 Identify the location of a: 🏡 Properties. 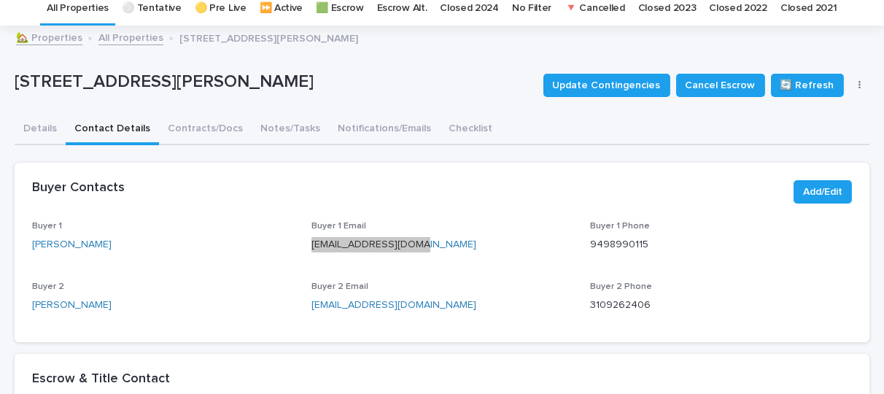
(49, 36).